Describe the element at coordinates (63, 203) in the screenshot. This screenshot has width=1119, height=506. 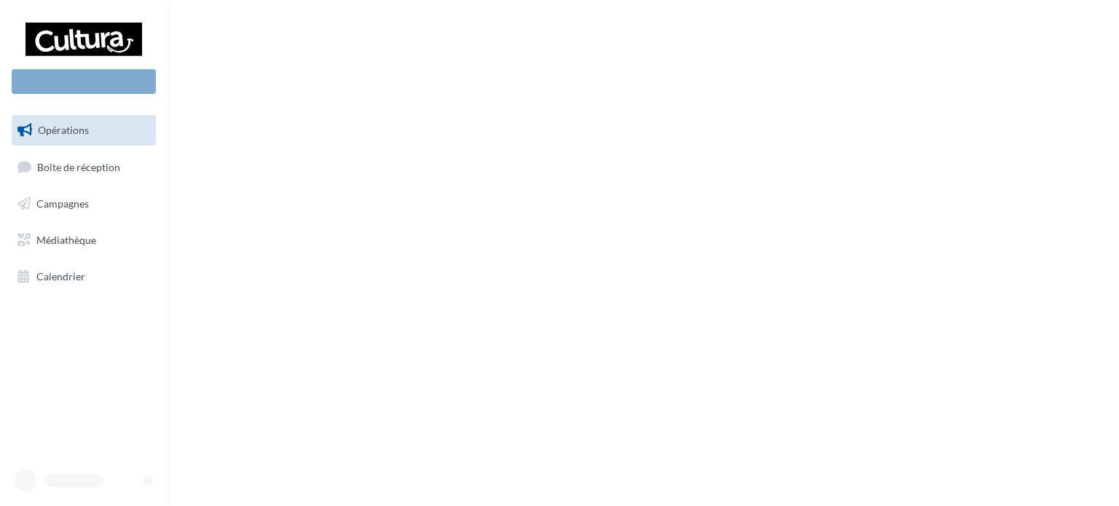
I see `span: Campagnes` at that location.